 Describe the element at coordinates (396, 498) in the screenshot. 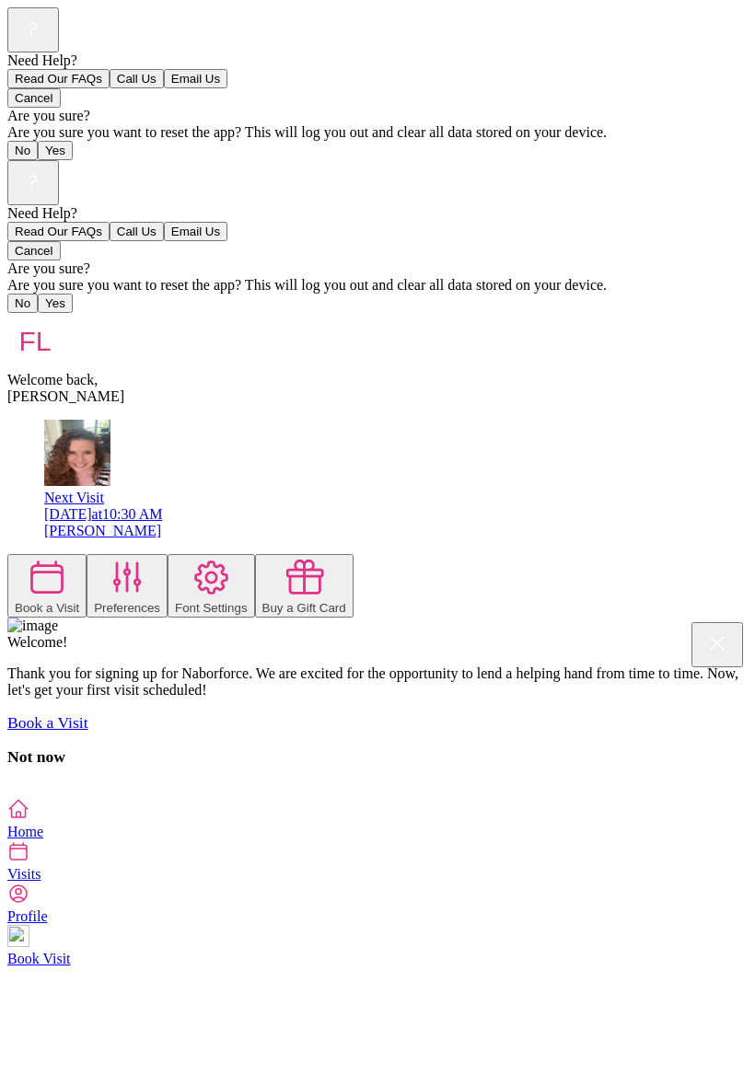

I see `div: Next Visit` at that location.